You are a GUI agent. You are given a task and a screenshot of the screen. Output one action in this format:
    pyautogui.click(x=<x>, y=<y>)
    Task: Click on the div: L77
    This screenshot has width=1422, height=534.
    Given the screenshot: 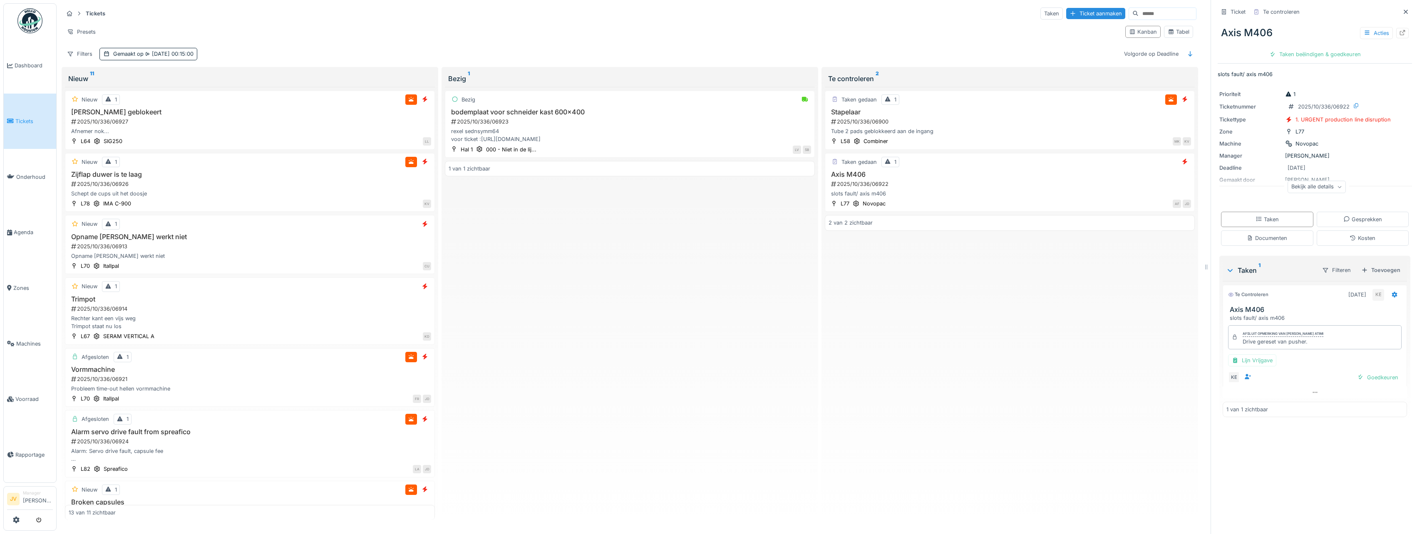 What is the action you would take?
    pyautogui.click(x=845, y=204)
    